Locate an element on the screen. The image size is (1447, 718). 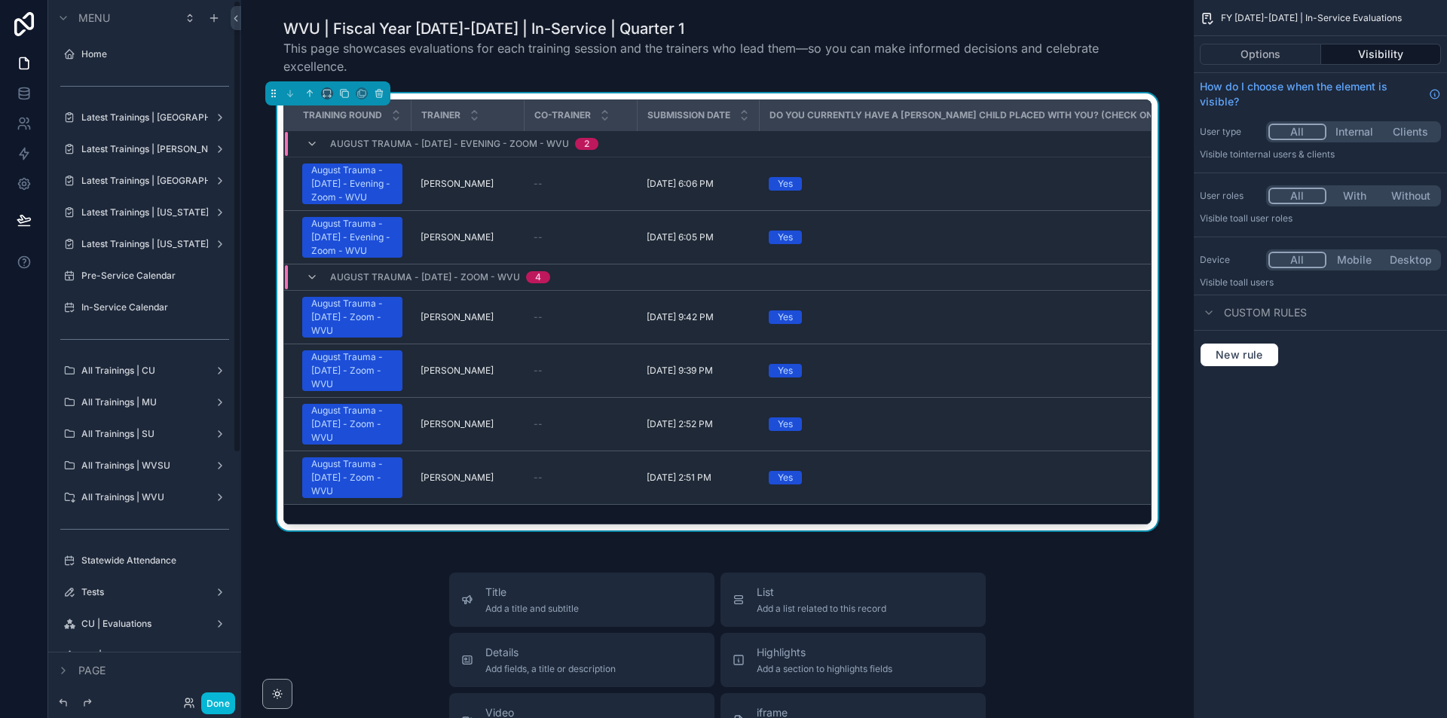
button: Clients is located at coordinates (1410, 132).